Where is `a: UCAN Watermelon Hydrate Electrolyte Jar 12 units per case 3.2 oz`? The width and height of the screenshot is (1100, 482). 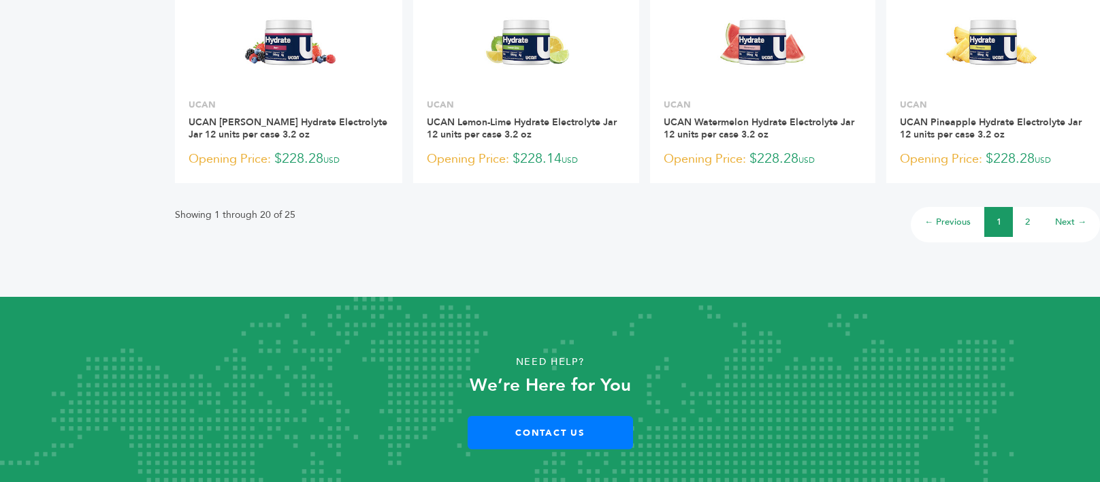
a: UCAN Watermelon Hydrate Electrolyte Jar 12 units per case 3.2 oz is located at coordinates (759, 128).